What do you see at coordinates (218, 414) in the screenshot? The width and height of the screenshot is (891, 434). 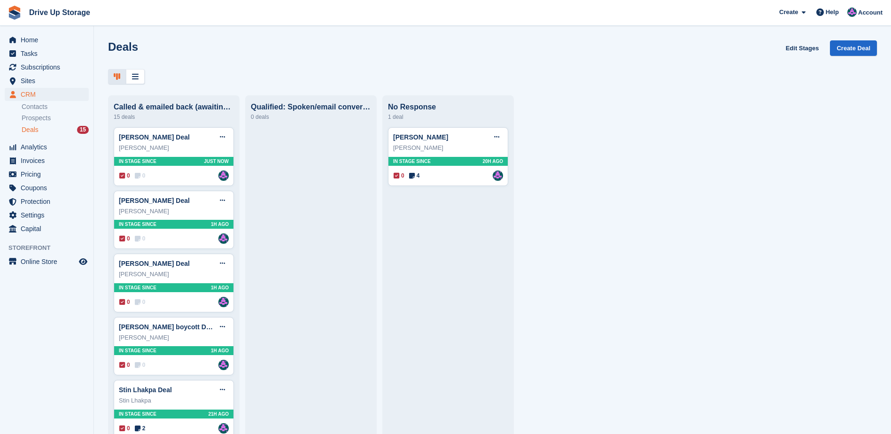 I see `span: 21H AGO` at bounding box center [218, 414].